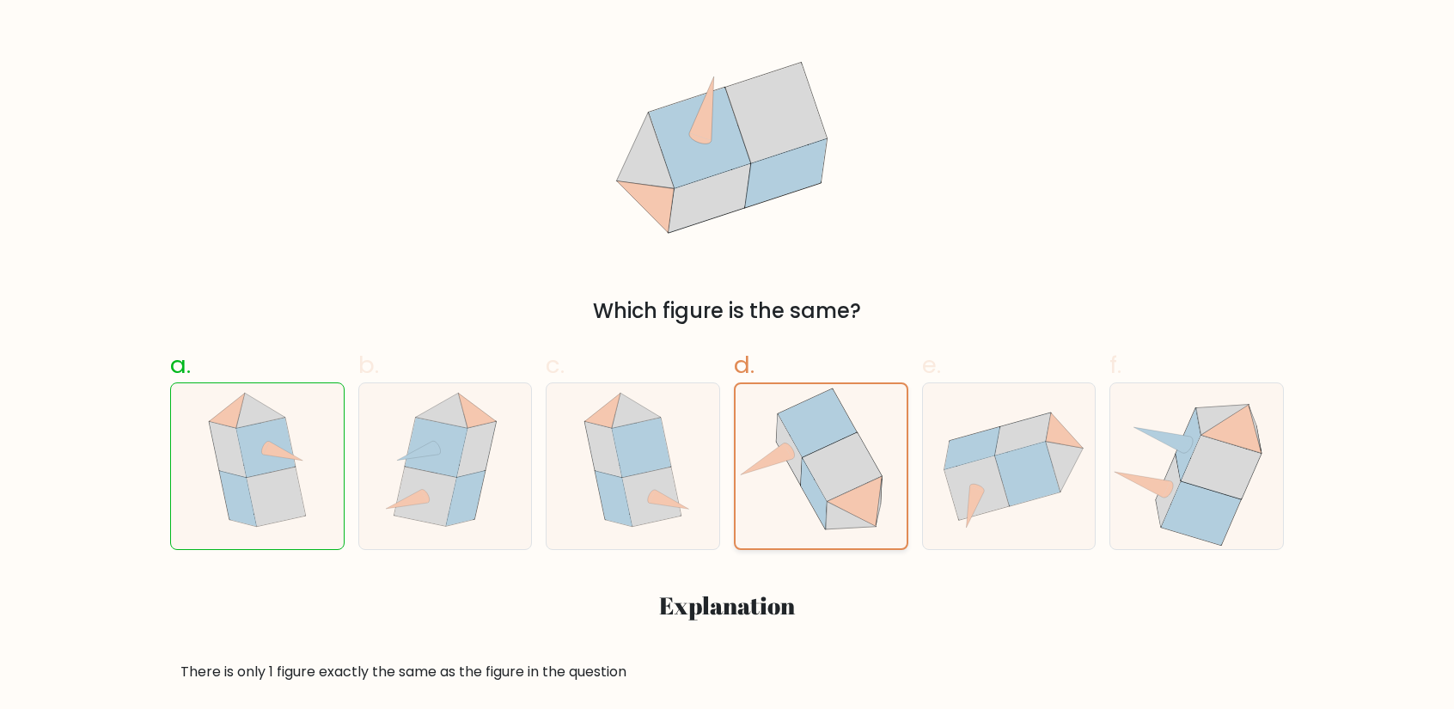 The height and width of the screenshot is (709, 1454). What do you see at coordinates (932, 364) in the screenshot?
I see `span: e.` at bounding box center [932, 364].